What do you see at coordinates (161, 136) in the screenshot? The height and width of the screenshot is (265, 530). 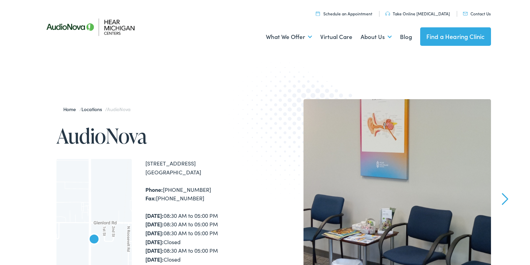 I see `h1: AudioNova` at bounding box center [161, 136].